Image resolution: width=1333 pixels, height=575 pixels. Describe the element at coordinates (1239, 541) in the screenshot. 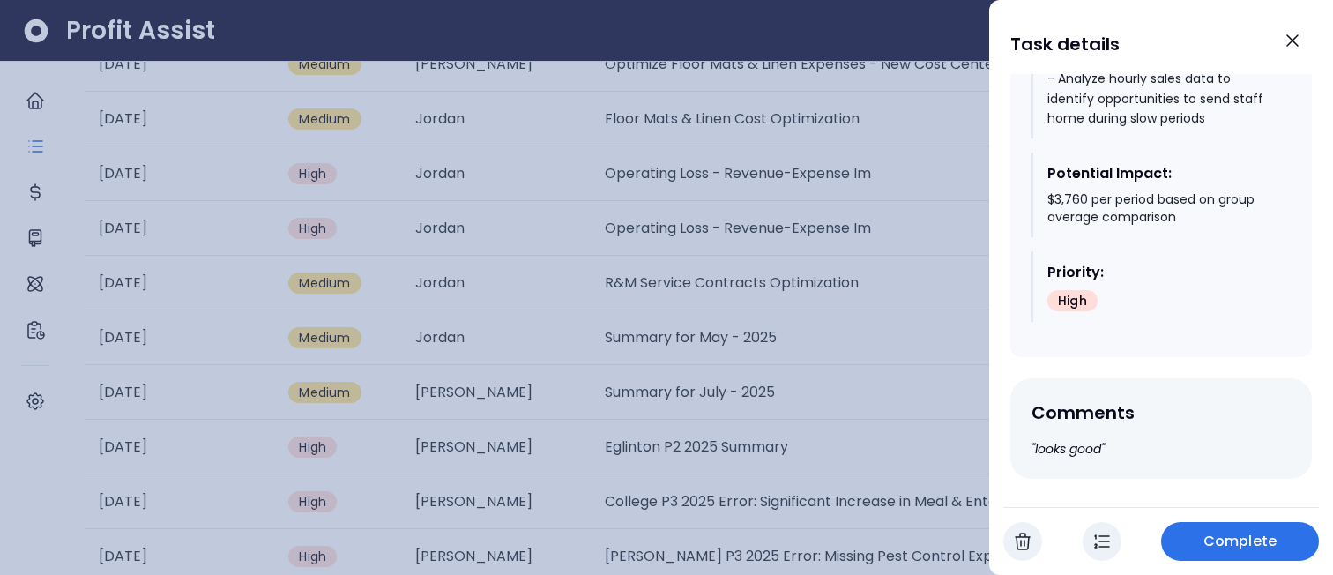

I see `button: Complete` at that location.